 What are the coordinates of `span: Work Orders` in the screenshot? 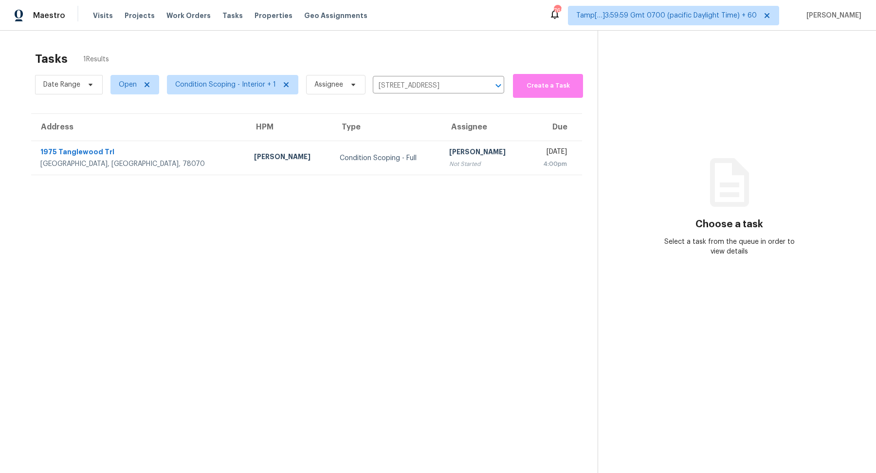 It's located at (188, 16).